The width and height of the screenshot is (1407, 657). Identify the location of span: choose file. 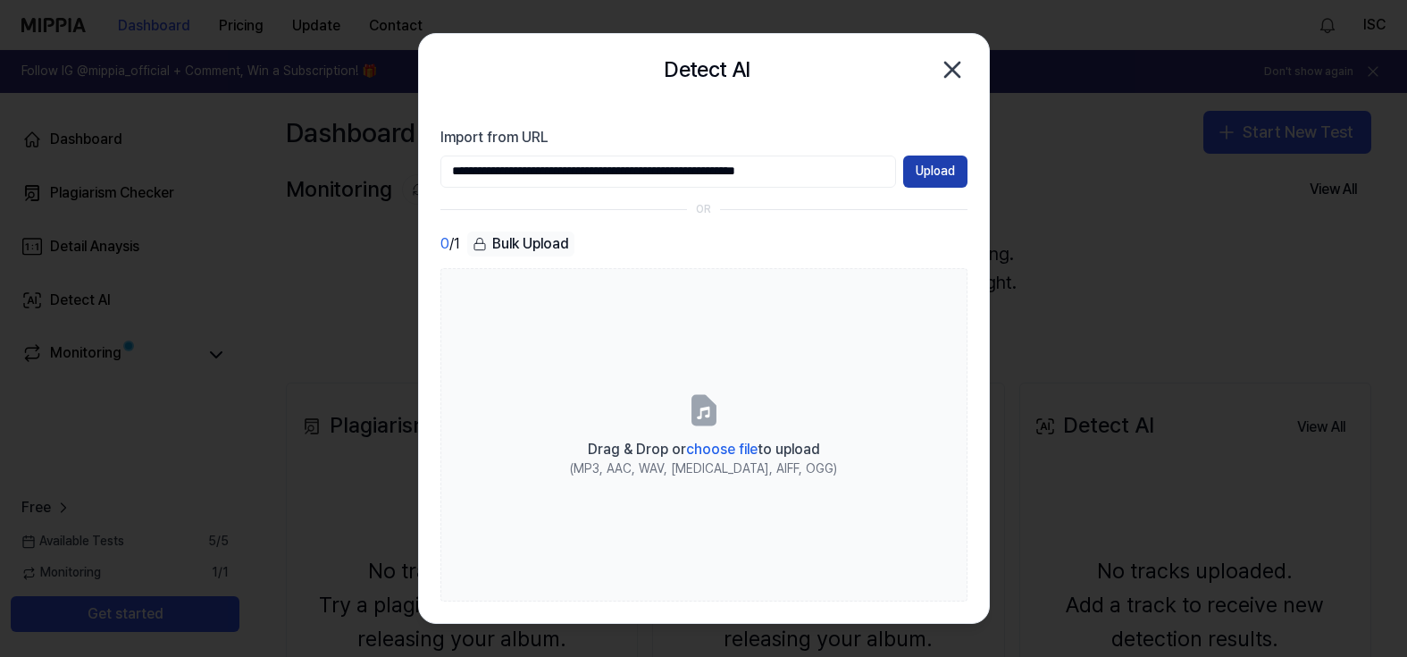
(722, 448).